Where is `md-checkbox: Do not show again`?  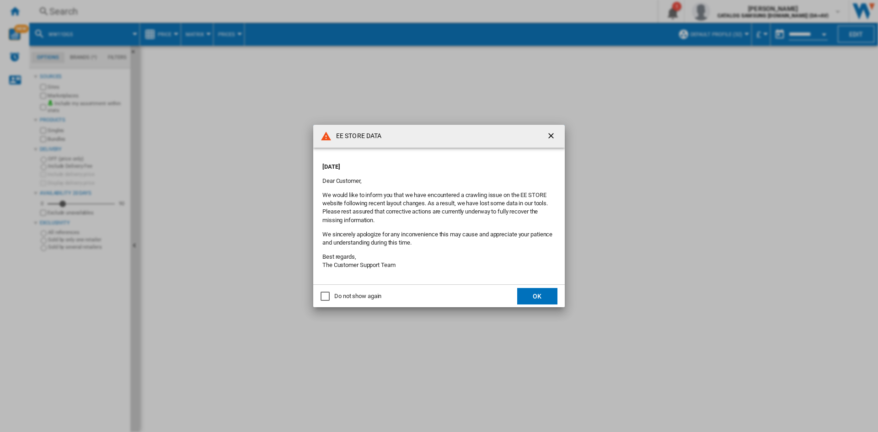
md-checkbox: Do not show again is located at coordinates (351, 296).